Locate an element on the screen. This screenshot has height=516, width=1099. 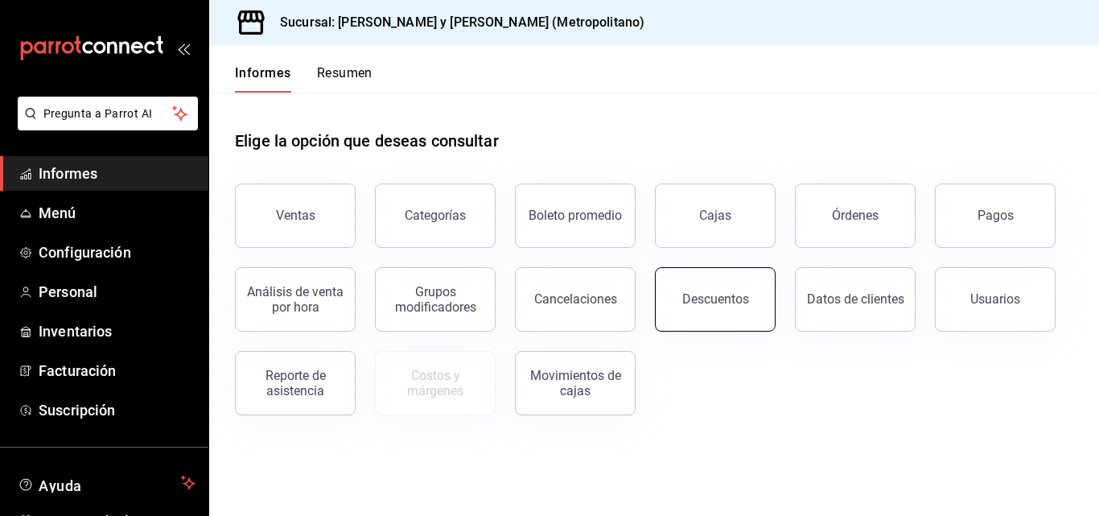
button: Usuarios is located at coordinates (995, 299).